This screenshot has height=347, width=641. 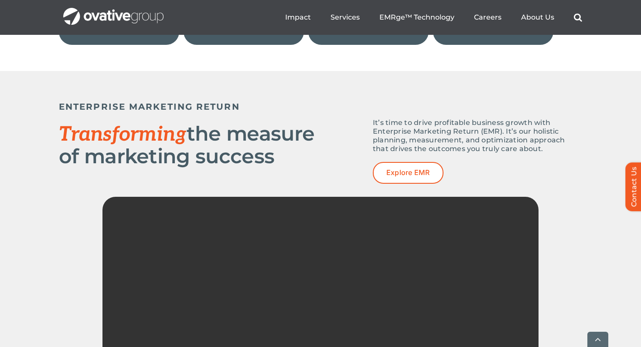 I want to click on a: EMRge™ Technology, so click(x=417, y=17).